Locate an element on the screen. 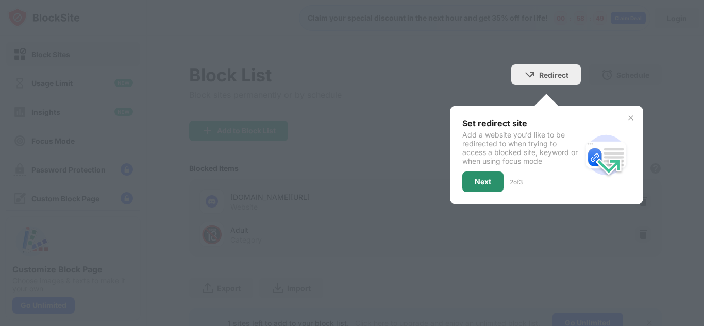  div: Redirect is located at coordinates (554, 75).